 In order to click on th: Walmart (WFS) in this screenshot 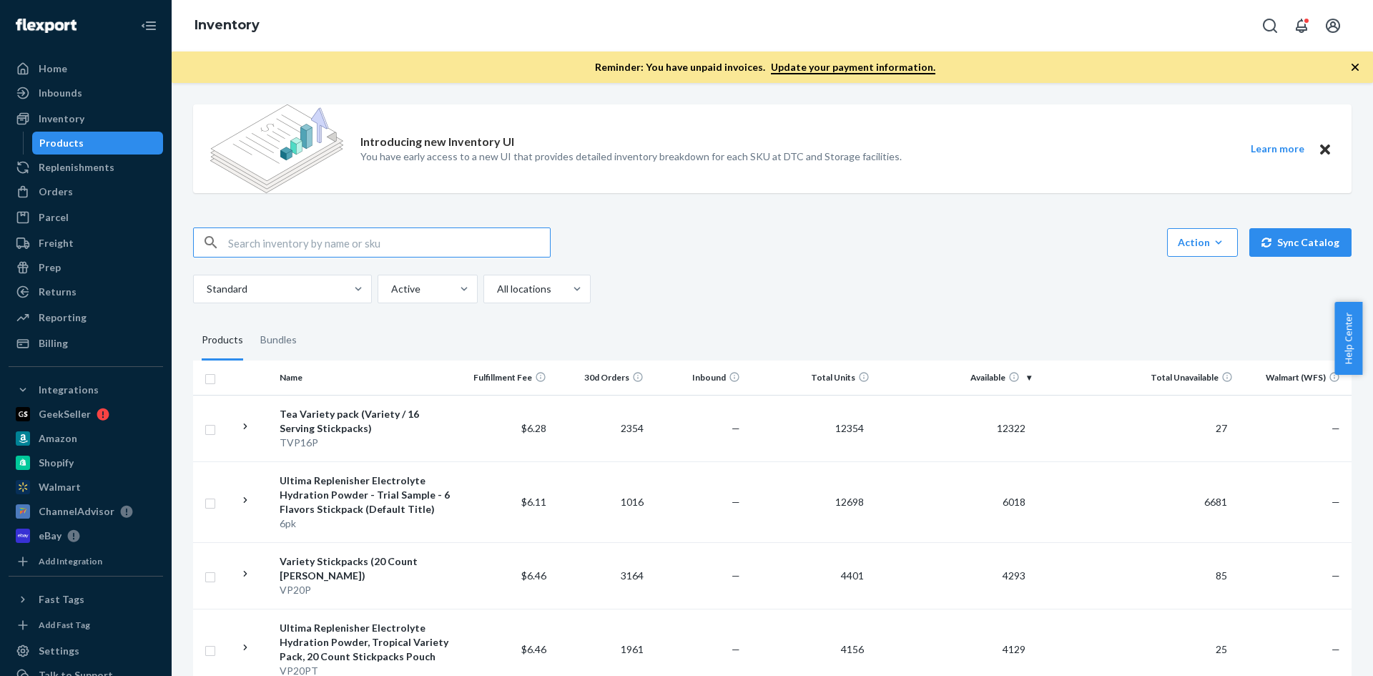, I will do `click(1295, 377)`.